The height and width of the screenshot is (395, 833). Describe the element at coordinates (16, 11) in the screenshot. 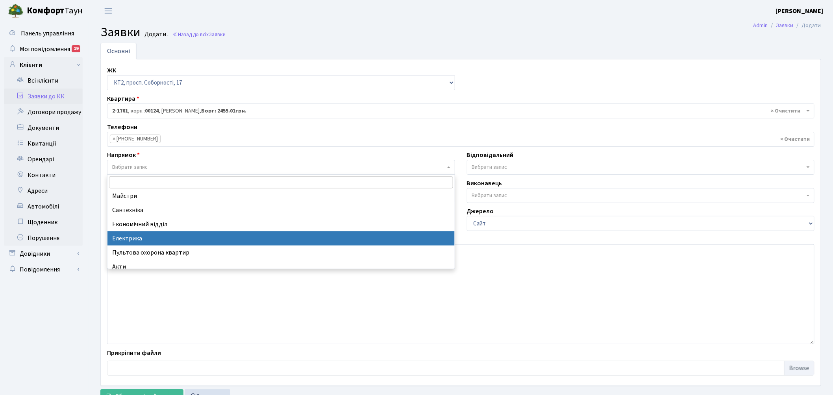

I see `img: logo.png` at that location.